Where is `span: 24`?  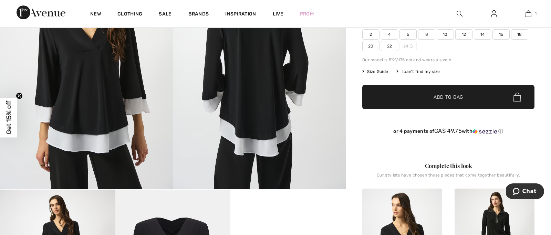
span: 24 is located at coordinates (408, 46).